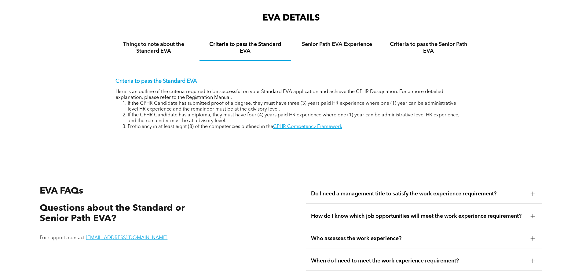 The height and width of the screenshot is (279, 582). Describe the element at coordinates (291, 81) in the screenshot. I see `p: Criteria to pass the Standard EVA` at that location.